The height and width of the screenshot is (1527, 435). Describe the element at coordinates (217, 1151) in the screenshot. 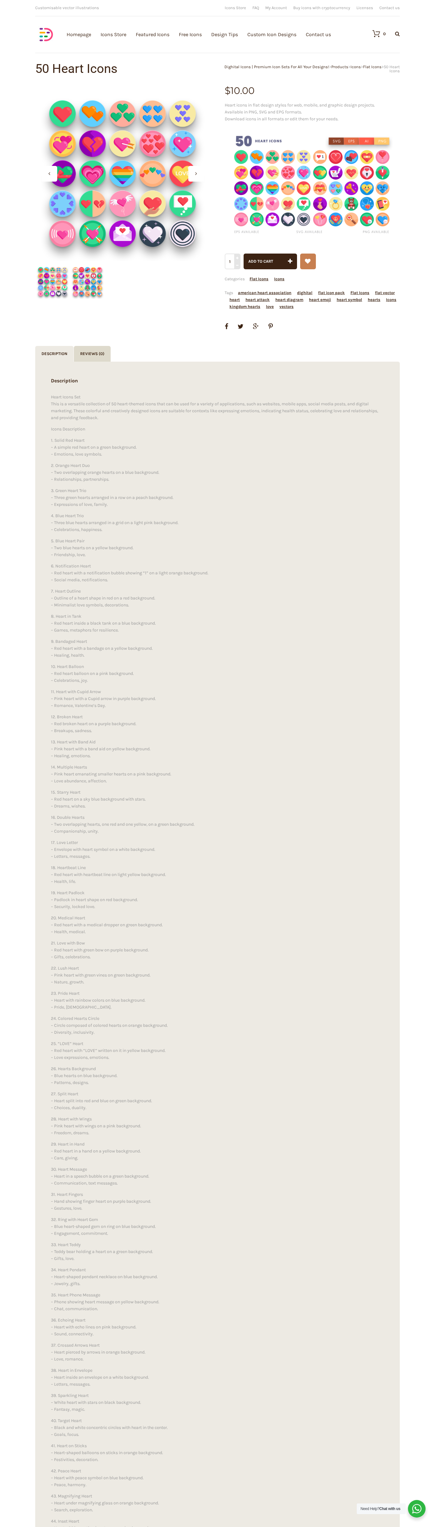

I see `p: 29. Heart in Hand – Red heart in a hand on a yellow background. – Care, giving.` at that location.